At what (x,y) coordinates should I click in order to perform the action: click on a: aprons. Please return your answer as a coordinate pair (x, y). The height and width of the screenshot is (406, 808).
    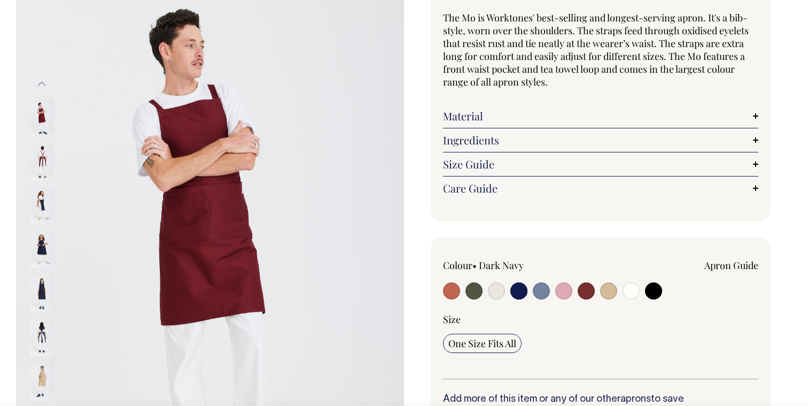
    Looking at the image, I should click on (635, 399).